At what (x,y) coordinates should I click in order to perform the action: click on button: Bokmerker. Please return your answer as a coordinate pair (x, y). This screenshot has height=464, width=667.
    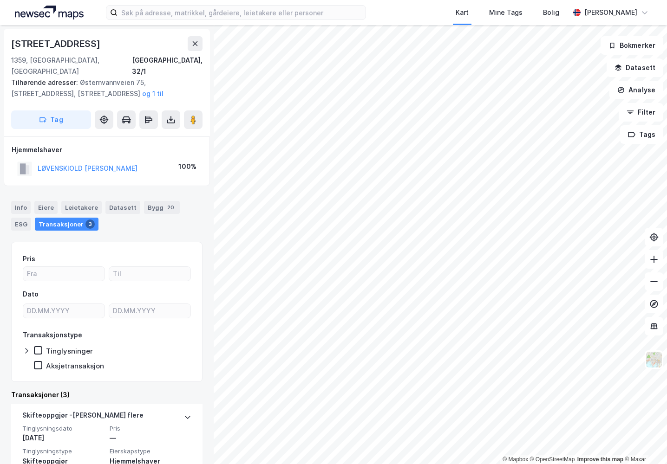
    Looking at the image, I should click on (632, 46).